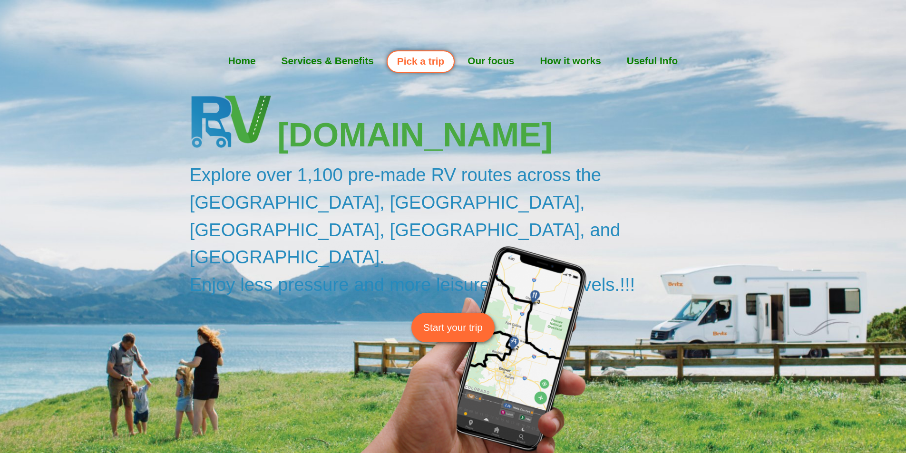 This screenshot has width=906, height=453. I want to click on a: Useful Info, so click(652, 61).